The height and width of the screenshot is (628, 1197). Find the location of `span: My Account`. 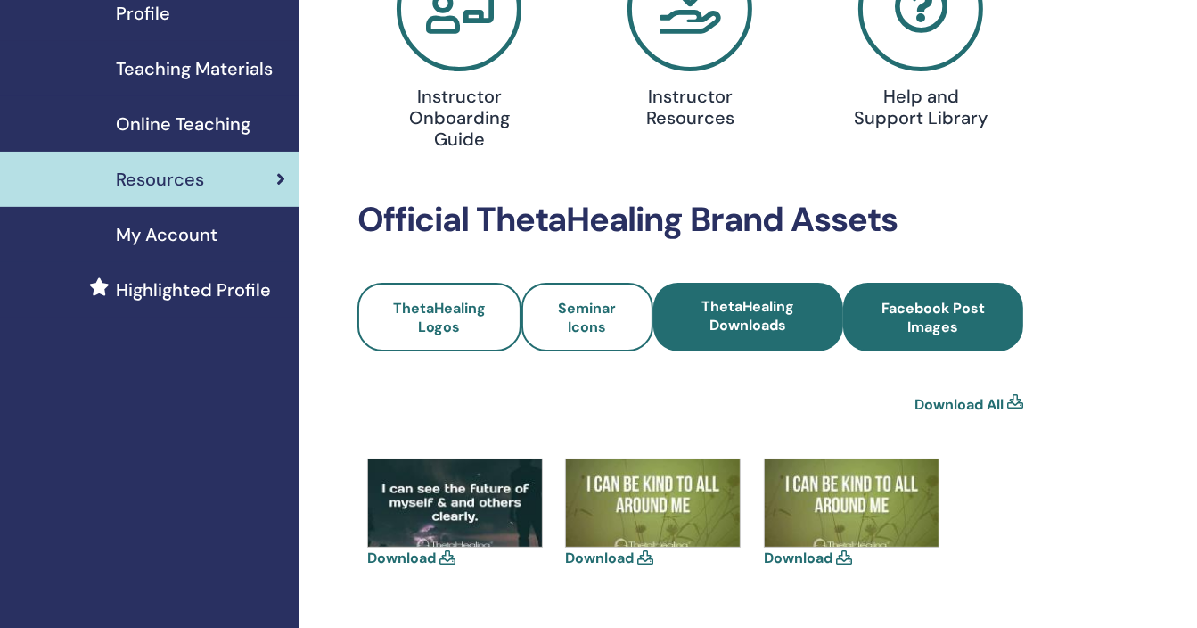

span: My Account is located at coordinates (167, 234).